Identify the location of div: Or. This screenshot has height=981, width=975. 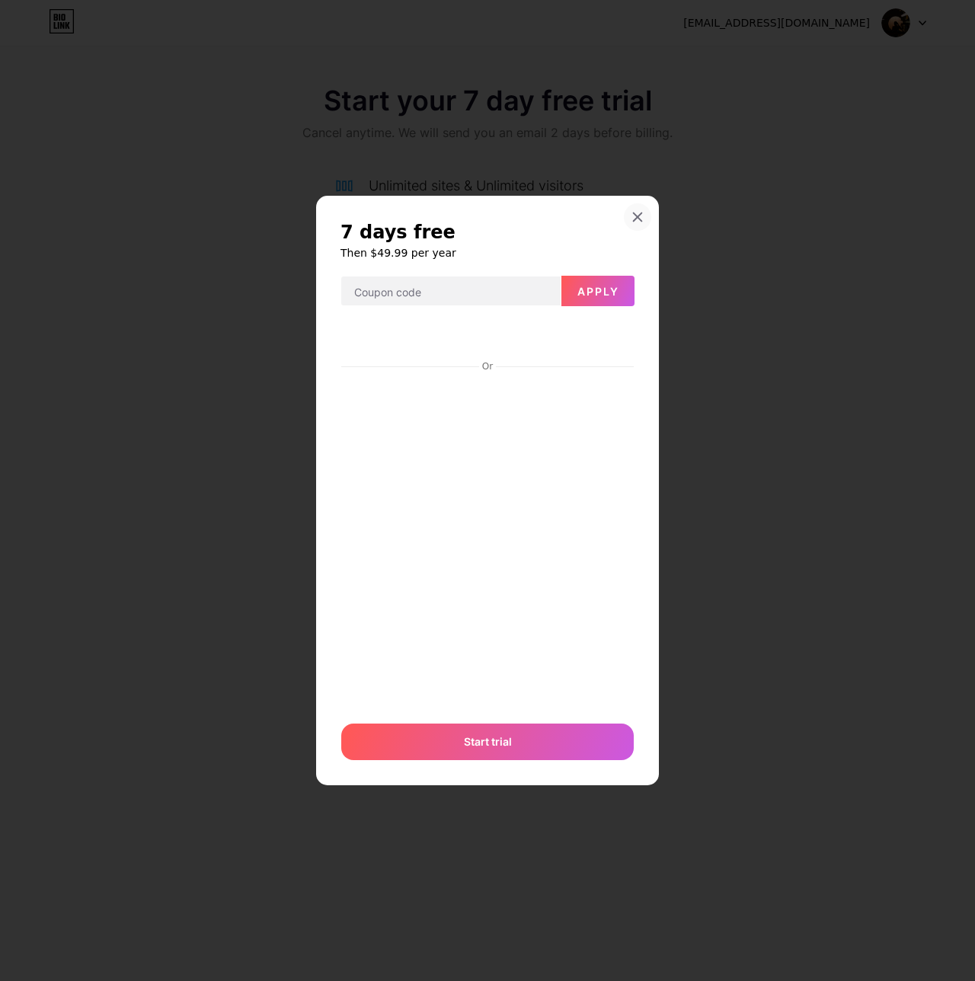
(488, 366).